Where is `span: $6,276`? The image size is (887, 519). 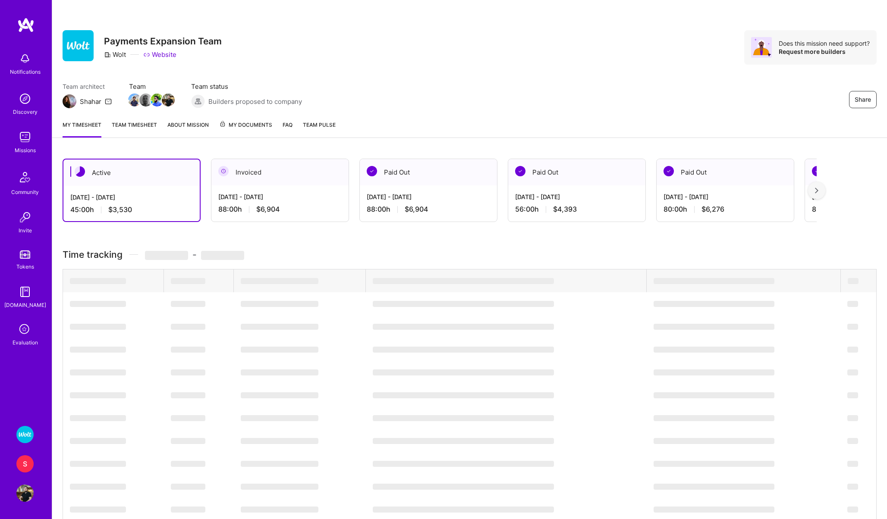 span: $6,276 is located at coordinates (712, 209).